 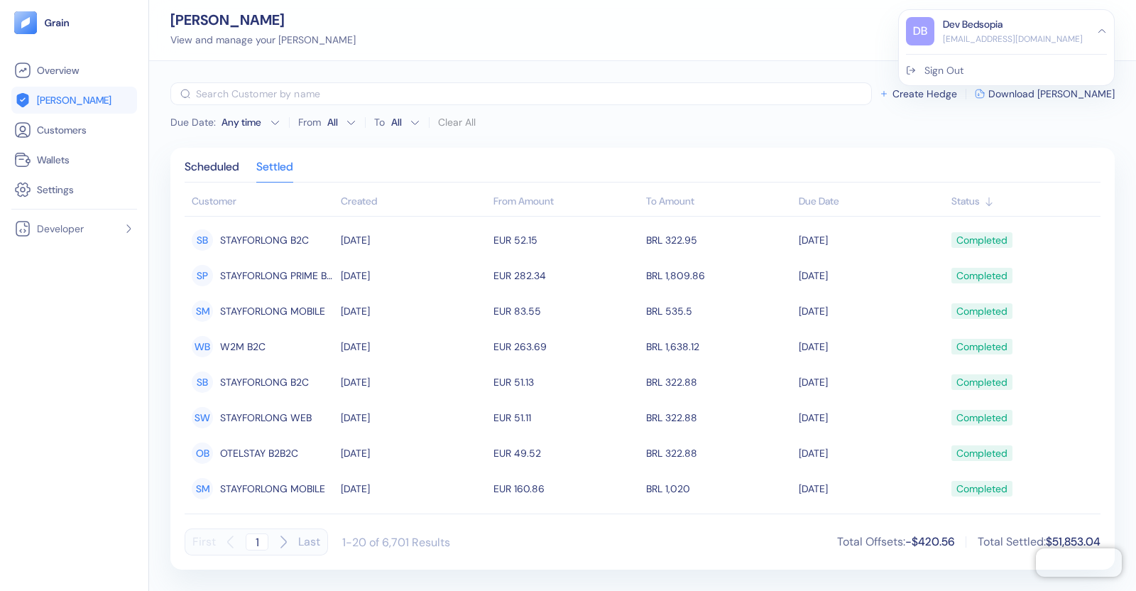 I want to click on td: EUR 160.86, so click(x=566, y=488).